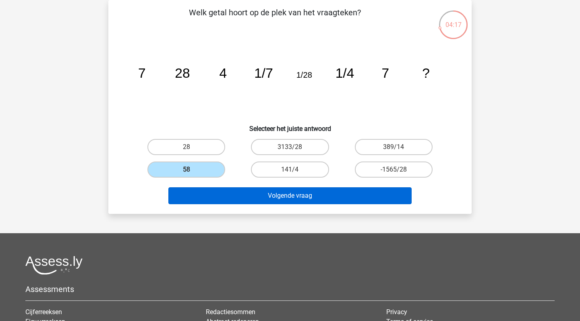 The image size is (580, 321). I want to click on tspan: 4, so click(223, 73).